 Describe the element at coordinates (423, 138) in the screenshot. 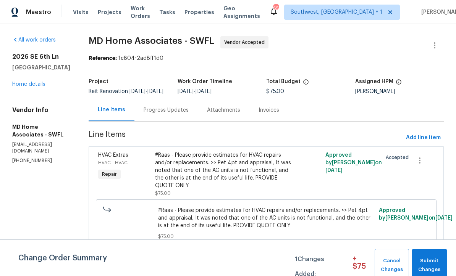

I see `button: Add line item` at that location.